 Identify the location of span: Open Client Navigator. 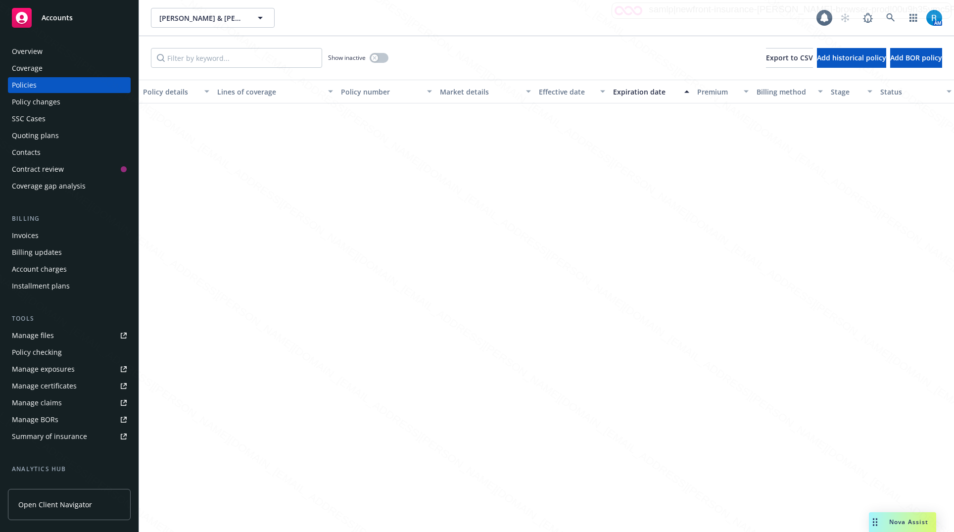
(55, 504).